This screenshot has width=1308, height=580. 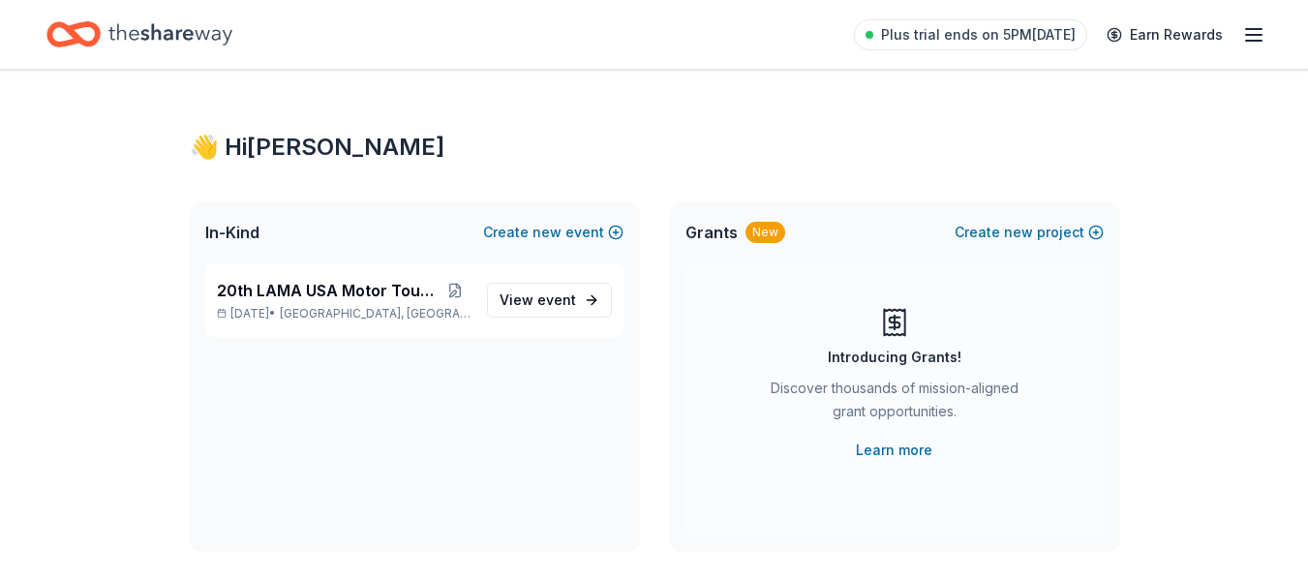 What do you see at coordinates (894, 357) in the screenshot?
I see `div: Introducing Grants!` at bounding box center [894, 357].